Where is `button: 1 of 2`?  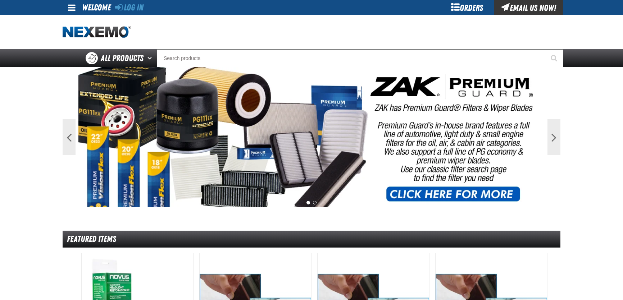 button: 1 of 2 is located at coordinates (308, 203).